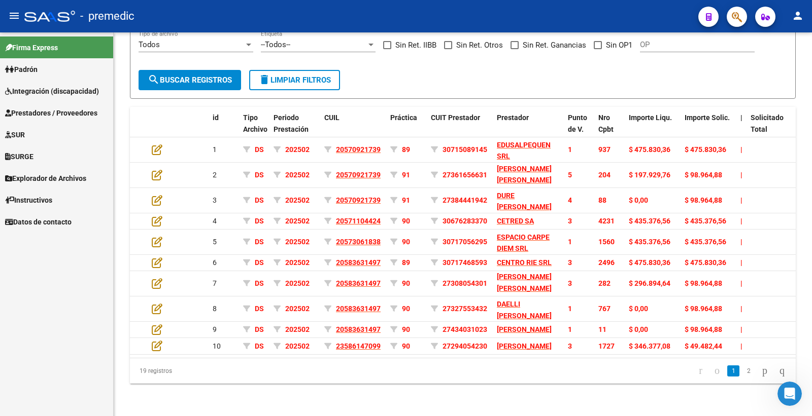  What do you see at coordinates (465, 346) in the screenshot?
I see `span: 27294054230` at bounding box center [465, 346].